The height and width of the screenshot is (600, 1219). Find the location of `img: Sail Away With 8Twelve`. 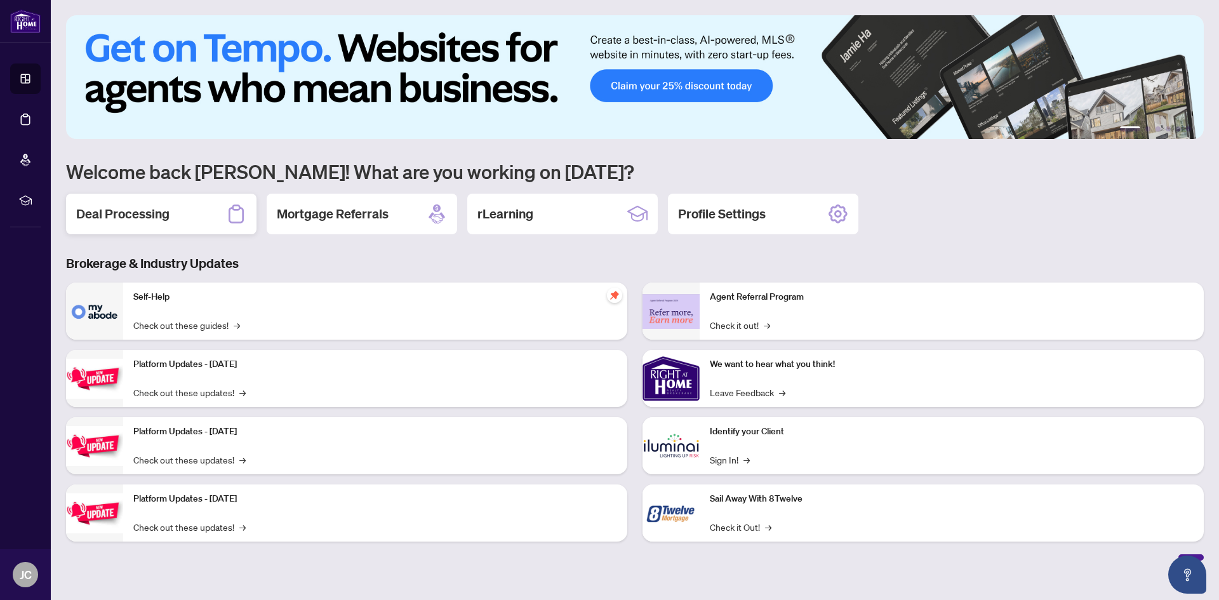

img: Sail Away With 8Twelve is located at coordinates (671, 513).